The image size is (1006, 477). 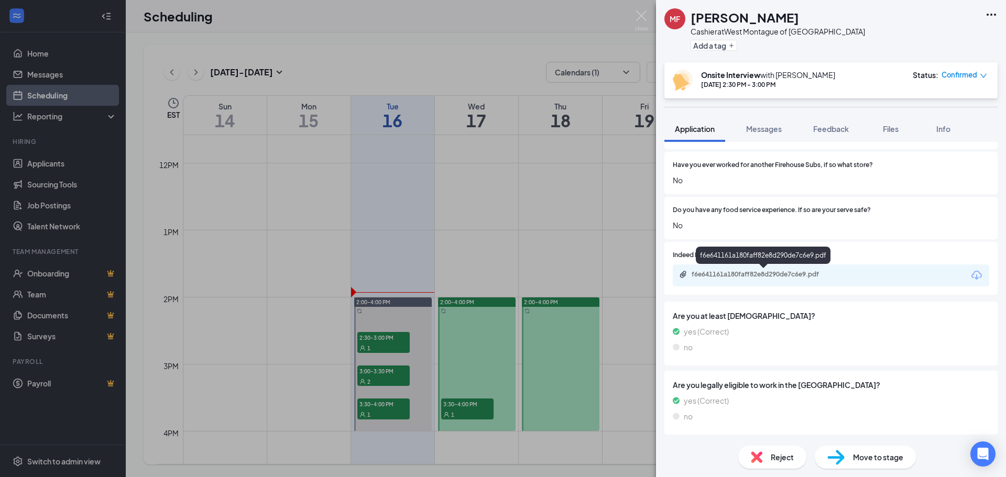 I want to click on span: Have you ever worked for another Firehouse Subs, if so what store?, so click(x=773, y=165).